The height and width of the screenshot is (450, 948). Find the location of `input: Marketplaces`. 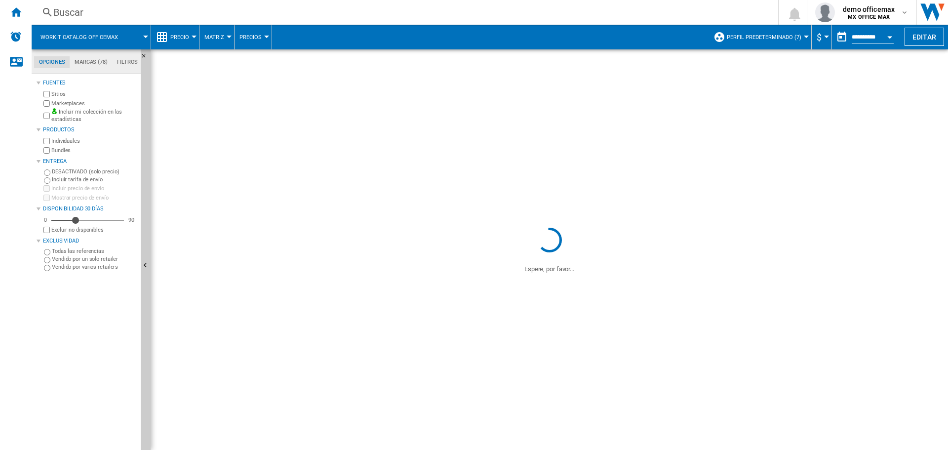

input: Marketplaces is located at coordinates (46, 103).